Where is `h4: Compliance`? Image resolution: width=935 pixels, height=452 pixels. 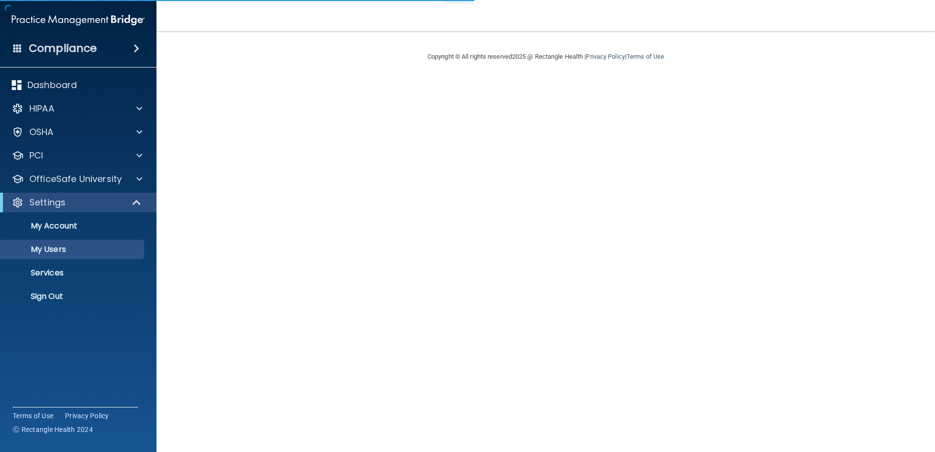
h4: Compliance is located at coordinates (63, 48).